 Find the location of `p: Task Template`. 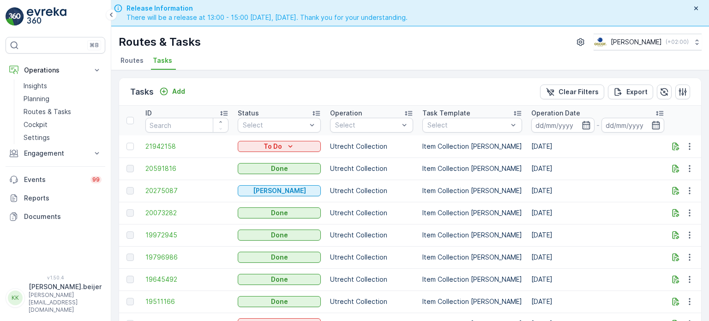

p: Task Template is located at coordinates (446, 113).